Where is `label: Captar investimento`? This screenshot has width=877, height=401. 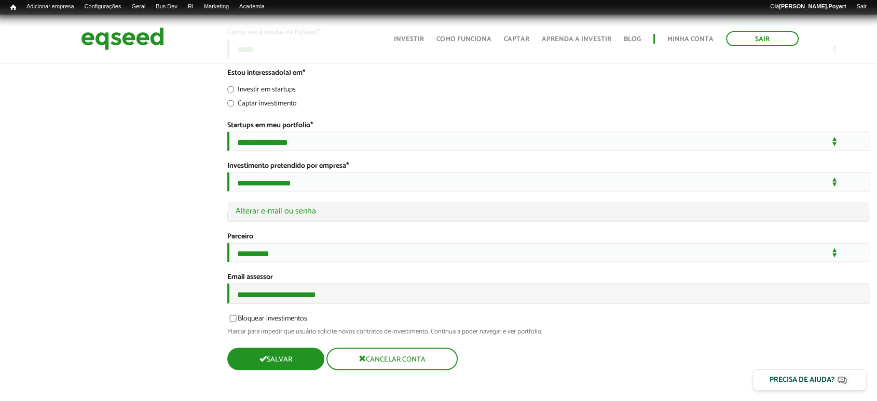 label: Captar investimento is located at coordinates (262, 105).